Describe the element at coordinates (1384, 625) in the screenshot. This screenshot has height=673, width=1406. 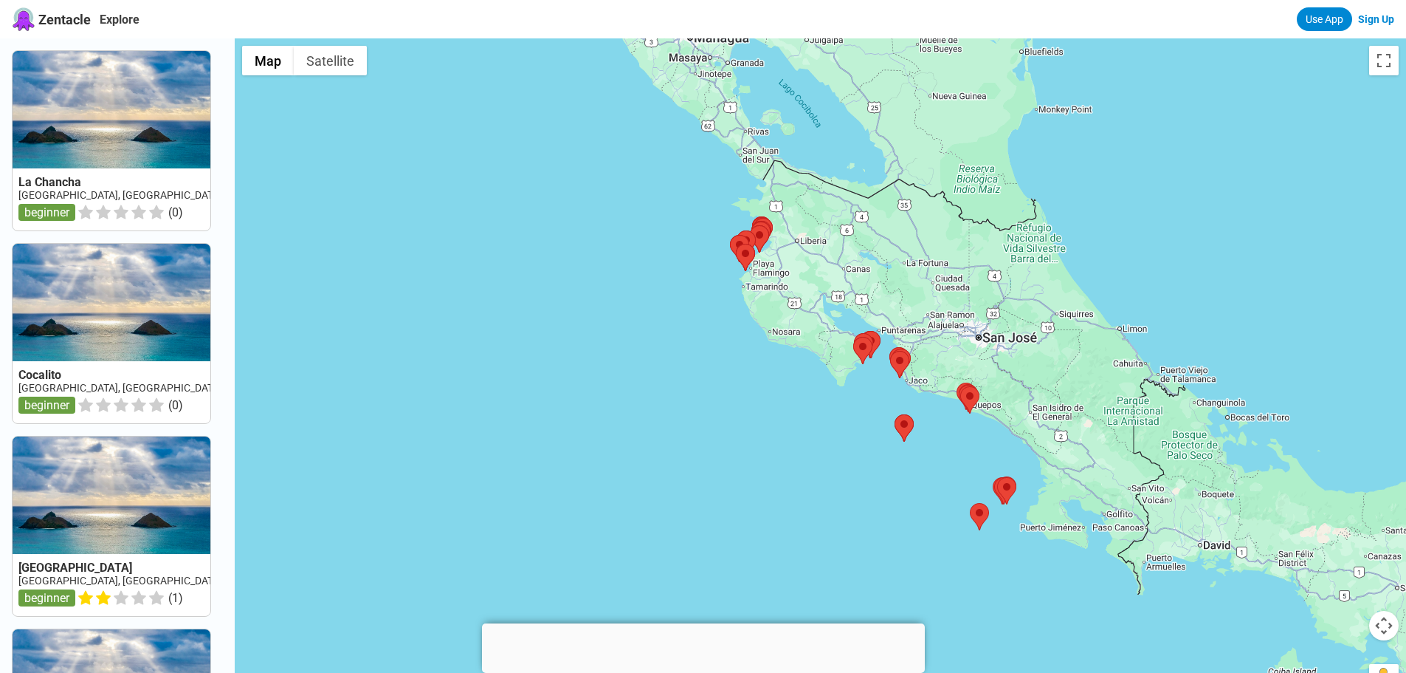
I see `button: Map camera controls` at that location.